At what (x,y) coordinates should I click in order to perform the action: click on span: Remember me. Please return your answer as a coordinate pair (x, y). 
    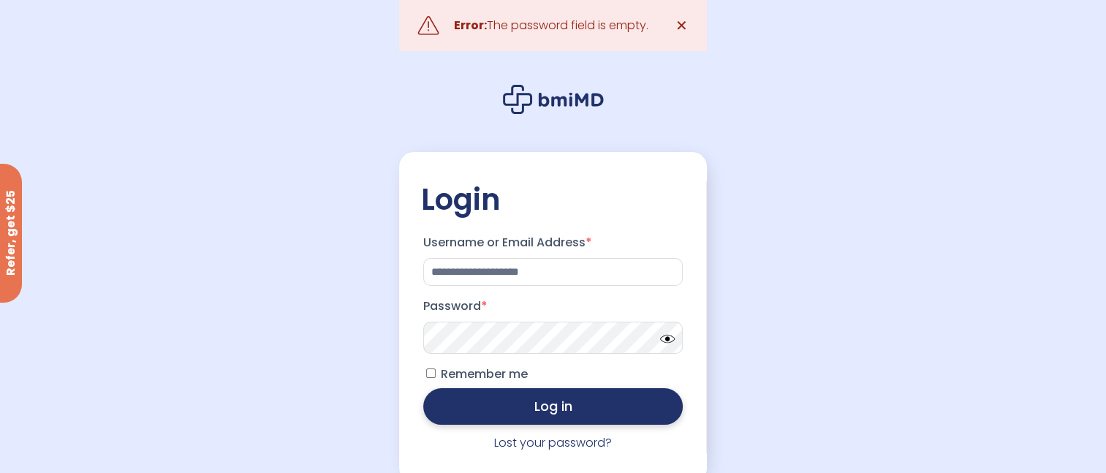
    Looking at the image, I should click on (484, 374).